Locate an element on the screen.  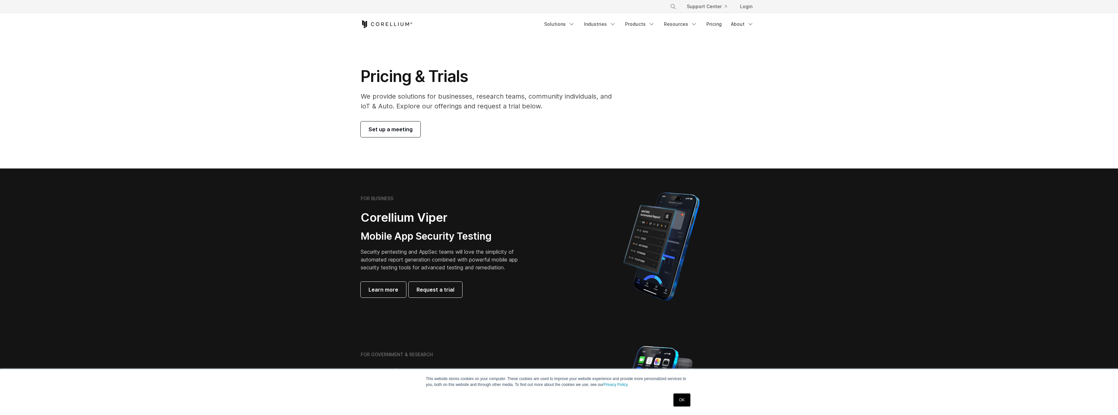
a: Request a trial is located at coordinates (435, 289).